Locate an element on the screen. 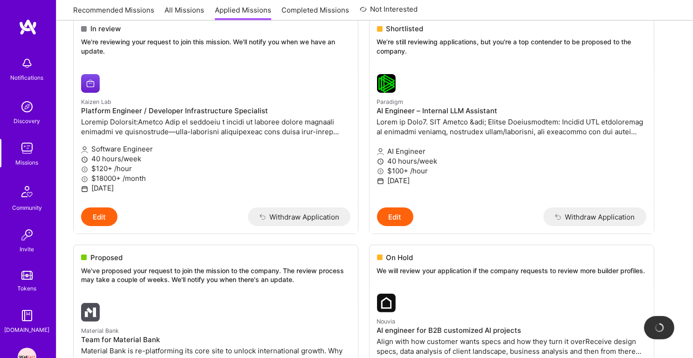  p: $120+ /hour is located at coordinates (216, 168).